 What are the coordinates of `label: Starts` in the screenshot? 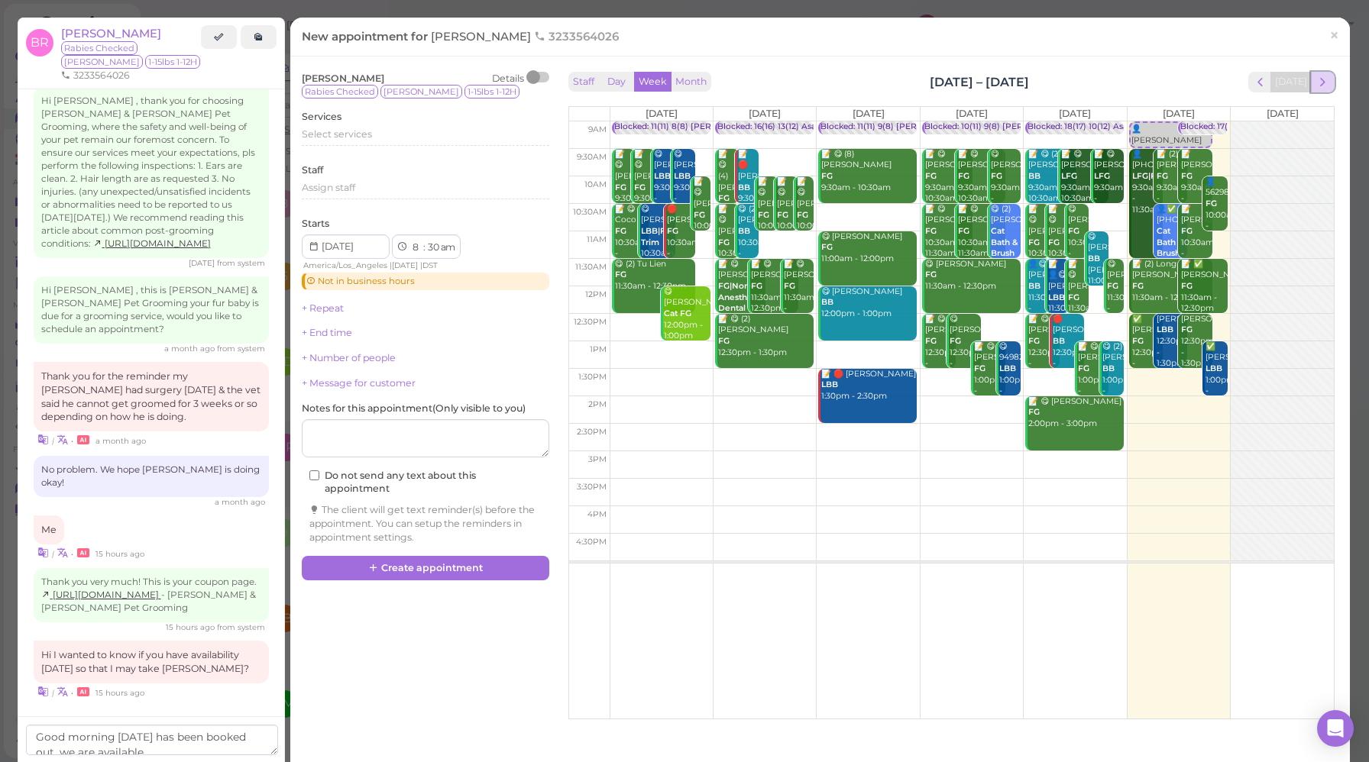 It's located at (316, 224).